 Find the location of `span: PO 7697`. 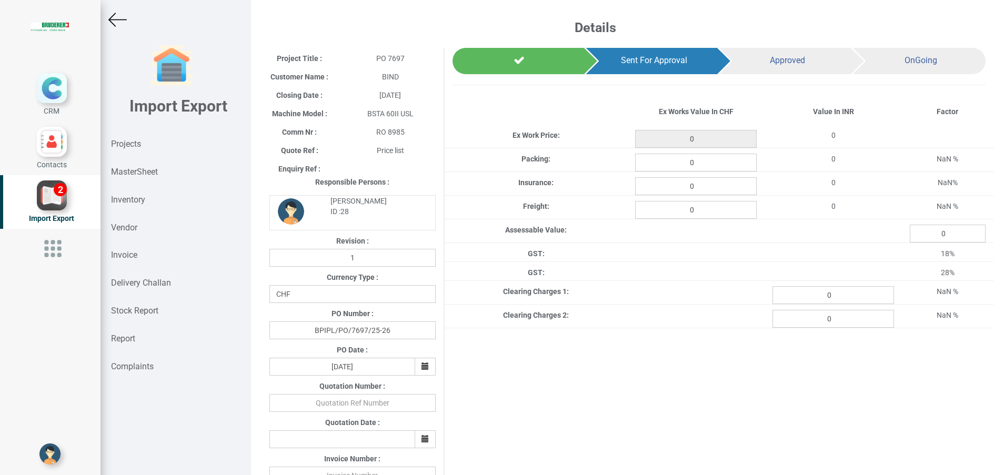

span: PO 7697 is located at coordinates (390, 58).